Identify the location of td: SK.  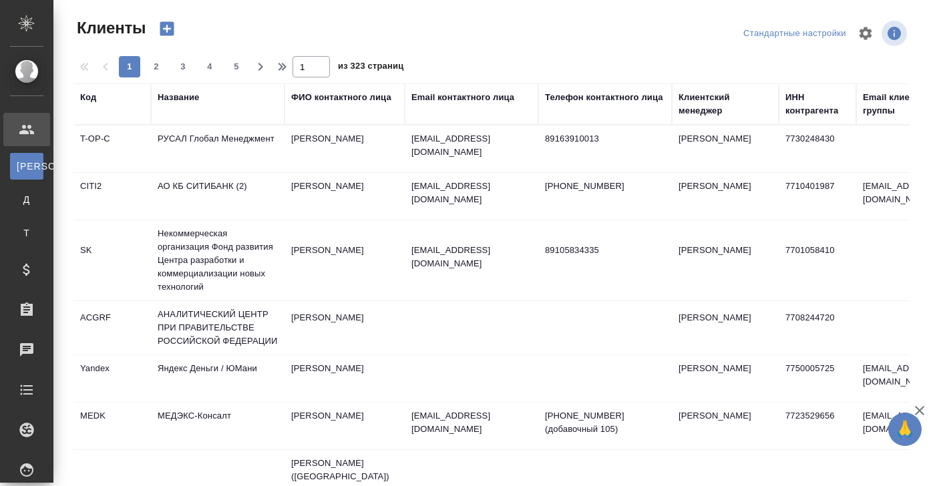
(112, 260).